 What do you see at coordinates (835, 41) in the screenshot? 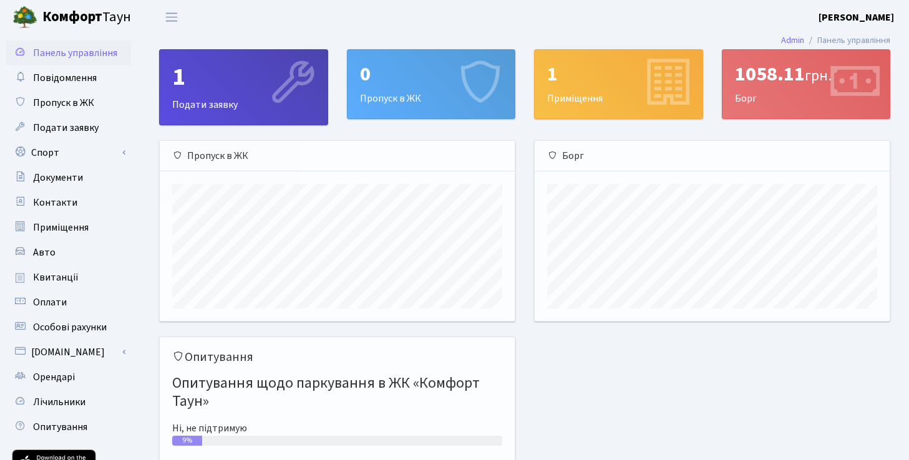
I see `nav: breadcrumb` at bounding box center [835, 41].